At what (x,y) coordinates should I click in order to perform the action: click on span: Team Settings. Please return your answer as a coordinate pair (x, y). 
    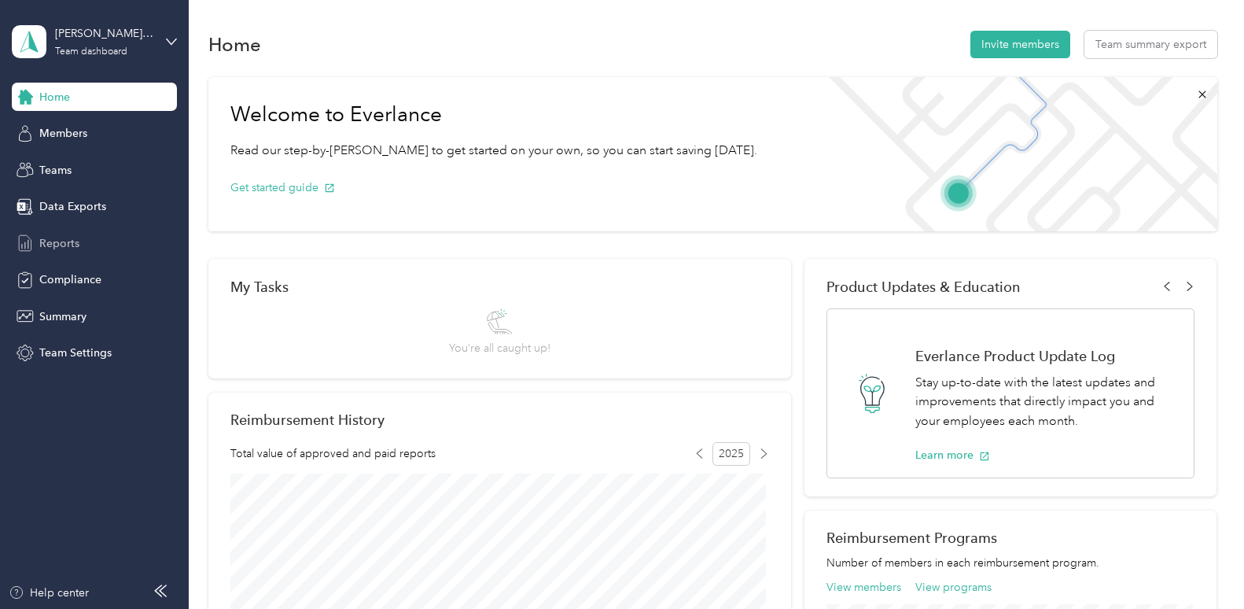
    Looking at the image, I should click on (76, 352).